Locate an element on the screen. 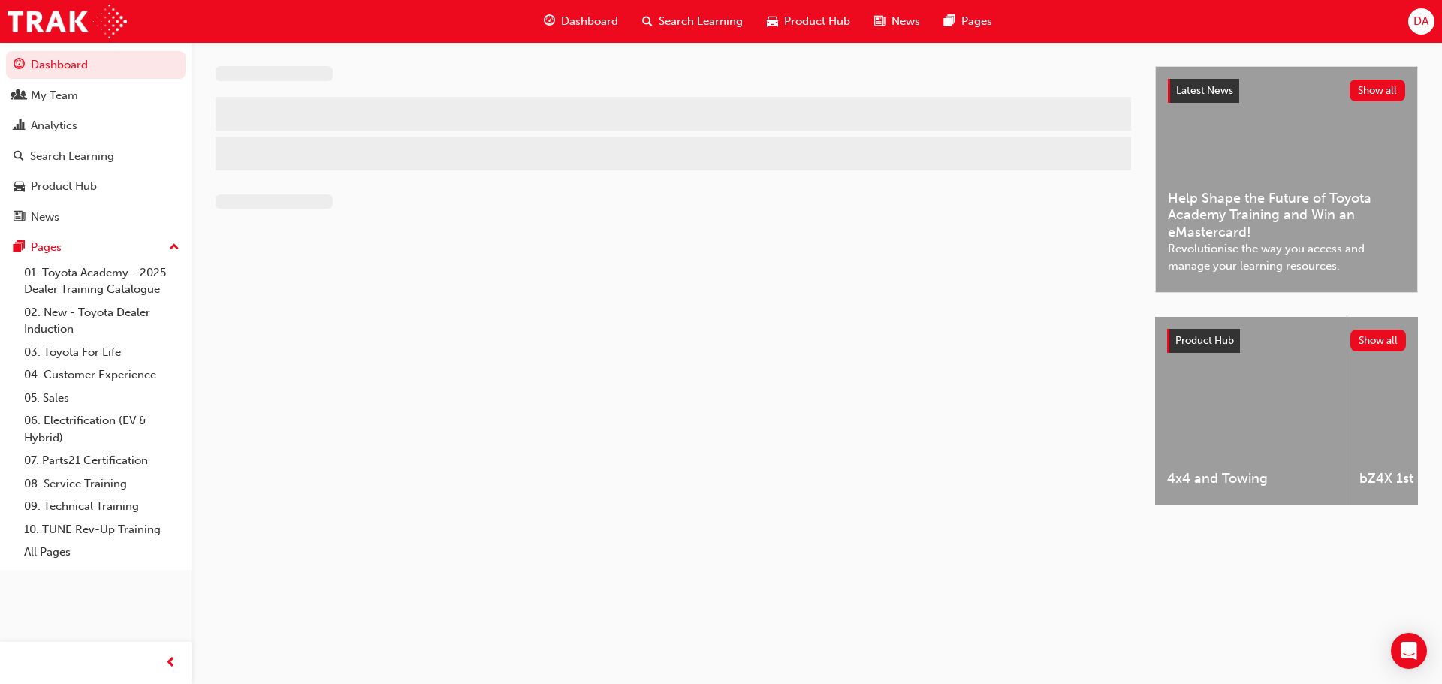 Image resolution: width=1442 pixels, height=684 pixels. div: News is located at coordinates (45, 217).